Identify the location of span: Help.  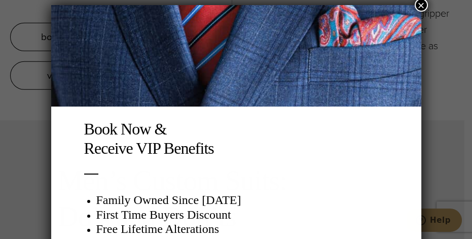
(33, 12).